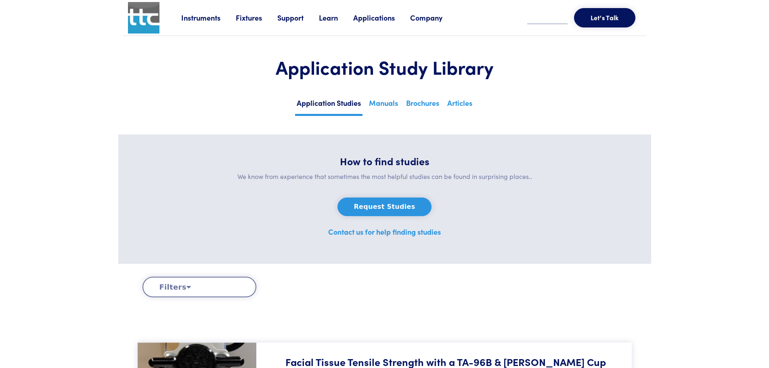  Describe the element at coordinates (383, 105) in the screenshot. I see `a: Manuals` at that location.